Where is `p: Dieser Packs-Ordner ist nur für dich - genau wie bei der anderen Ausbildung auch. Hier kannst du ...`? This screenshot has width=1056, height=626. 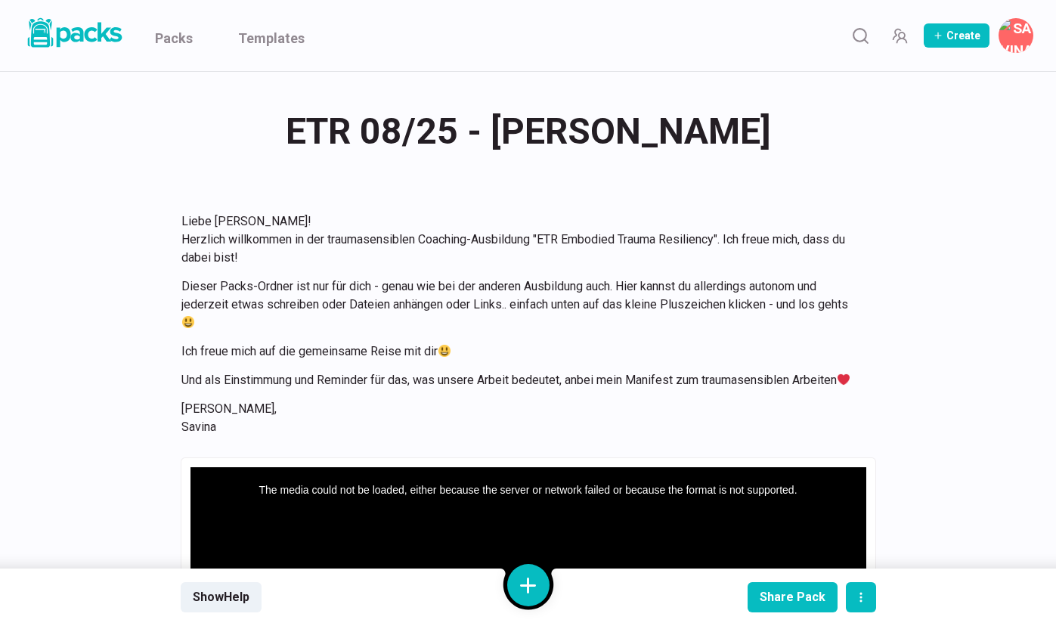 p: Dieser Packs-Ordner ist nur für dich - genau wie bei der anderen Ausbildung auch. Hier kannst du ... is located at coordinates (520, 305).